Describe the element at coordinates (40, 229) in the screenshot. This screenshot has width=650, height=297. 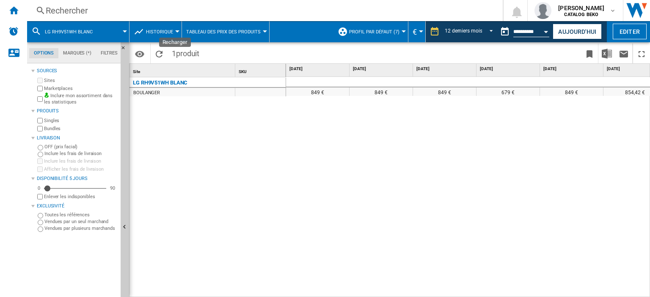
I see `input: Vendues par plusieurs marchands` at that location.